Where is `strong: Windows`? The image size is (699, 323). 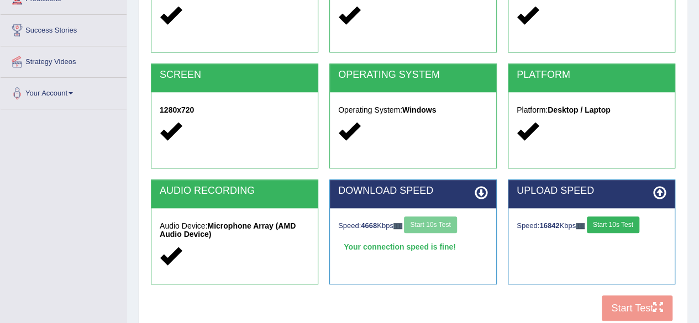 strong: Windows is located at coordinates (419, 110).